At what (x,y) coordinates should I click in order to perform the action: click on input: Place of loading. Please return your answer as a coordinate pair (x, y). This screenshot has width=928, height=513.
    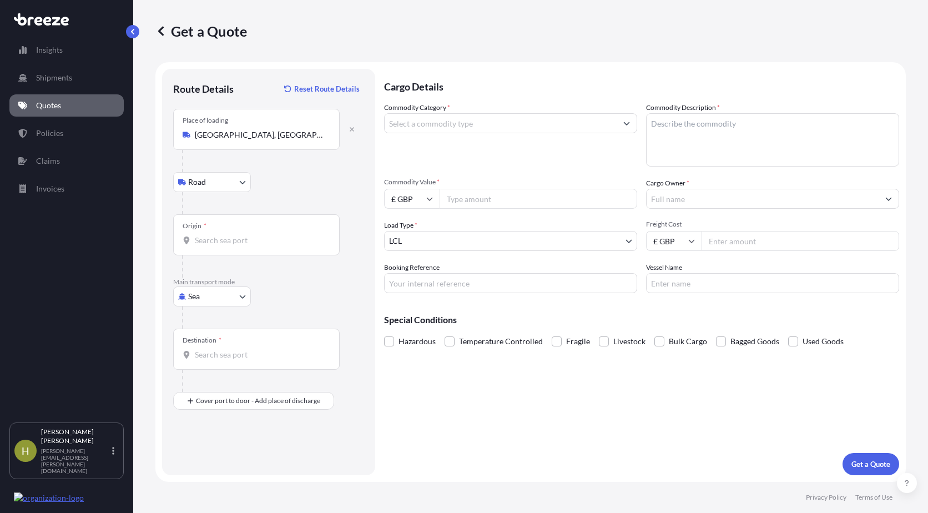
    Looking at the image, I should click on (260, 135).